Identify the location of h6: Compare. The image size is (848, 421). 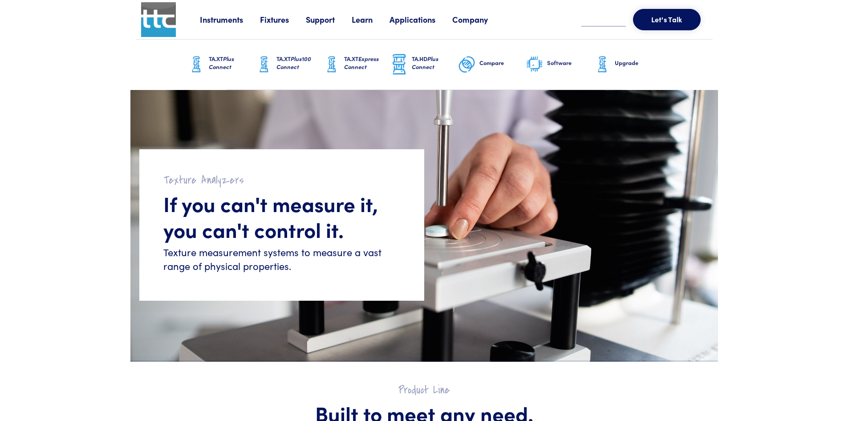
(503, 63).